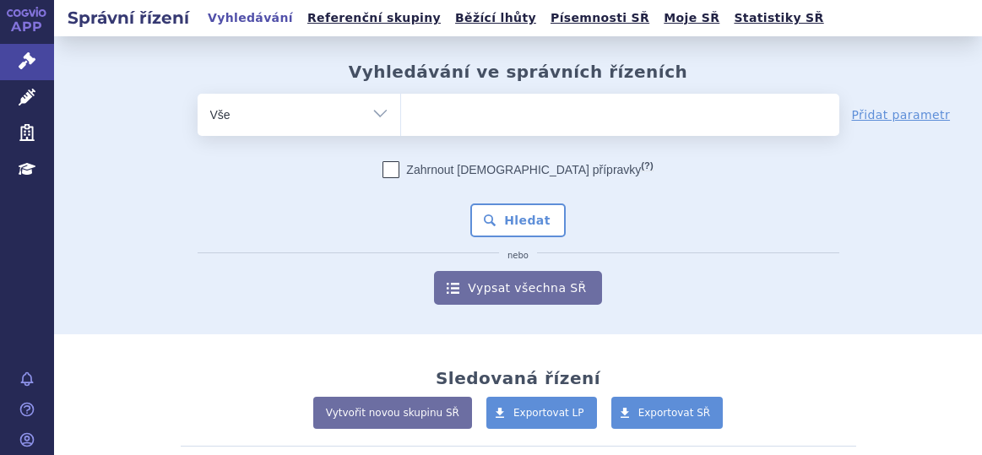 This screenshot has height=455, width=982. I want to click on a: Exportovat LP, so click(541, 413).